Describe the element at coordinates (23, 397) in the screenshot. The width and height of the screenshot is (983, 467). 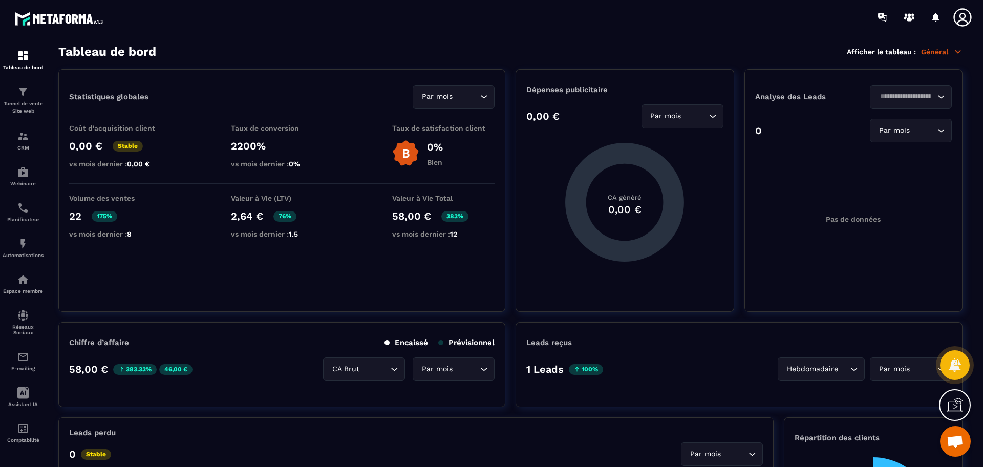
I see `a: Assistant IA` at that location.